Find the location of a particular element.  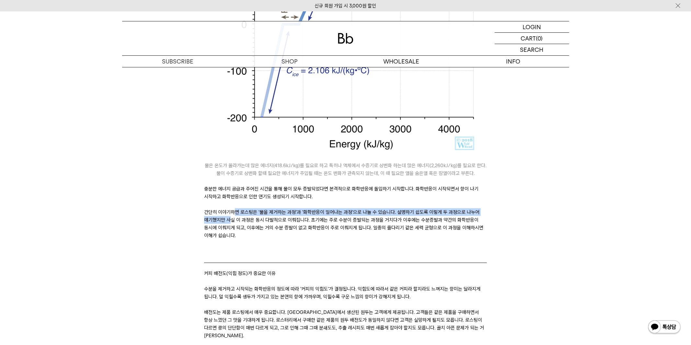

p: SUBSCRIBE is located at coordinates (178, 61).